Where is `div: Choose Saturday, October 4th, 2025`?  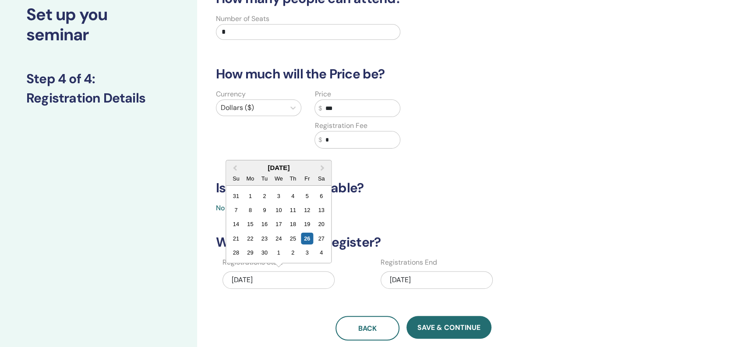
div: Choose Saturday, October 4th, 2025 is located at coordinates (321, 252).